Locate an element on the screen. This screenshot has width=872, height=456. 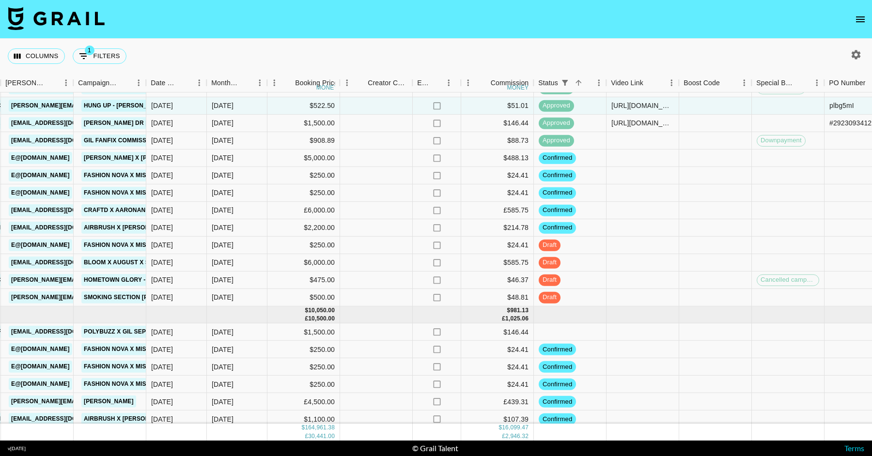
div: Campaign (Type) is located at coordinates (109, 83).